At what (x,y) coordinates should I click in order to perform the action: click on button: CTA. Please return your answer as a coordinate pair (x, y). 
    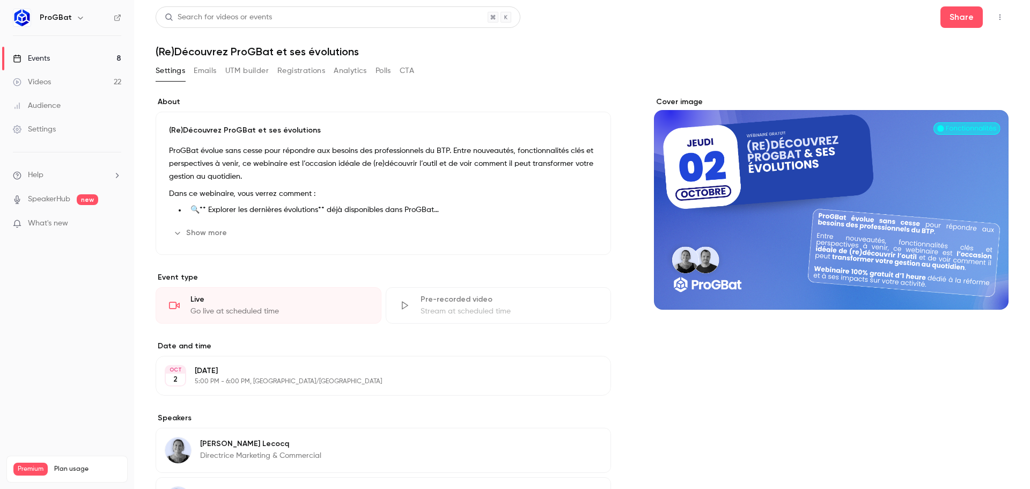
    Looking at the image, I should click on (406, 71).